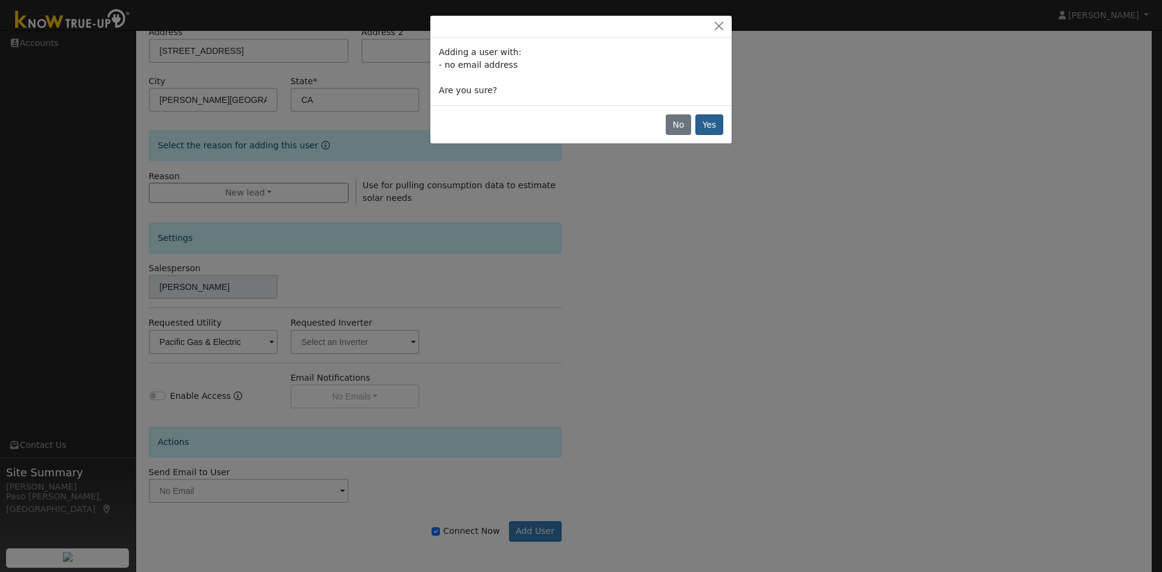 Image resolution: width=1162 pixels, height=572 pixels. What do you see at coordinates (719, 26) in the screenshot?
I see `button: Close` at bounding box center [719, 26].